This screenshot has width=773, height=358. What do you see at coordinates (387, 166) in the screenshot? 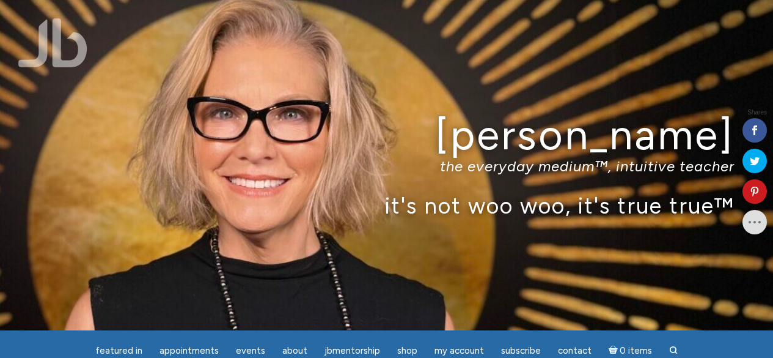
I see `p: the everyday medium™, intuitive teacher` at bounding box center [387, 166].